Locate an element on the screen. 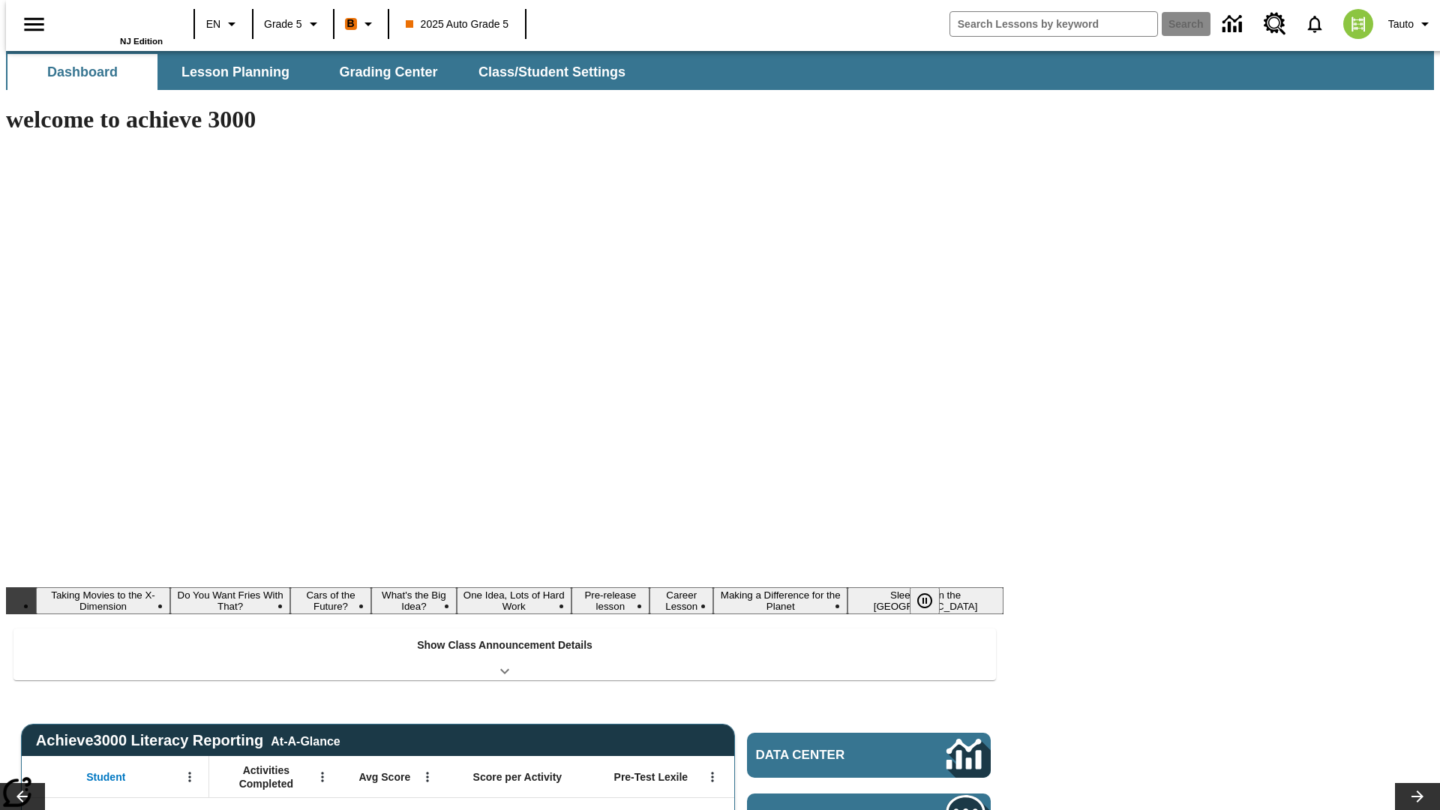 This screenshot has height=810, width=1440. span: Grading Center is located at coordinates (388, 72).